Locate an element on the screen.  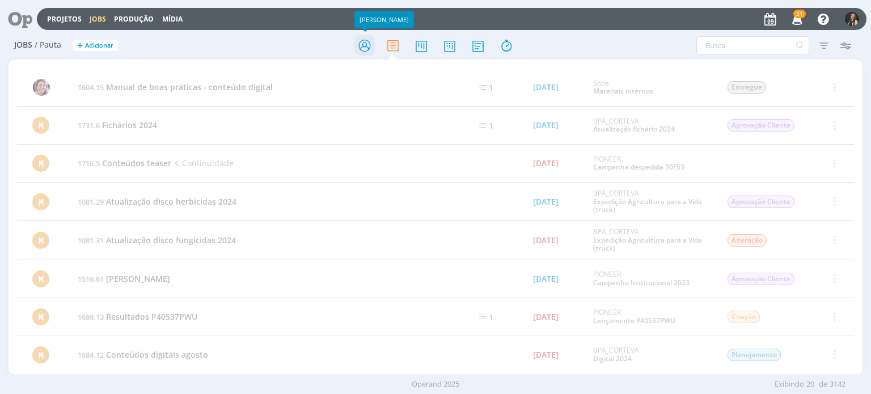
a: Digital 2024 is located at coordinates (612, 358).